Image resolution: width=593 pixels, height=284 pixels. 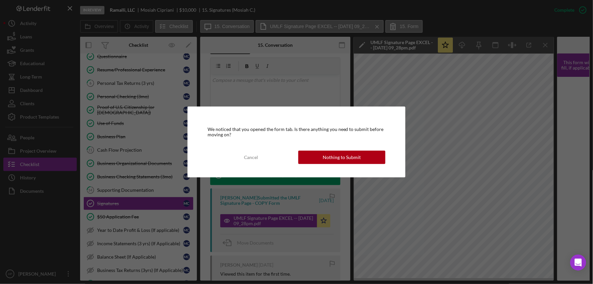 I want to click on button: Cancel, so click(x=251, y=157).